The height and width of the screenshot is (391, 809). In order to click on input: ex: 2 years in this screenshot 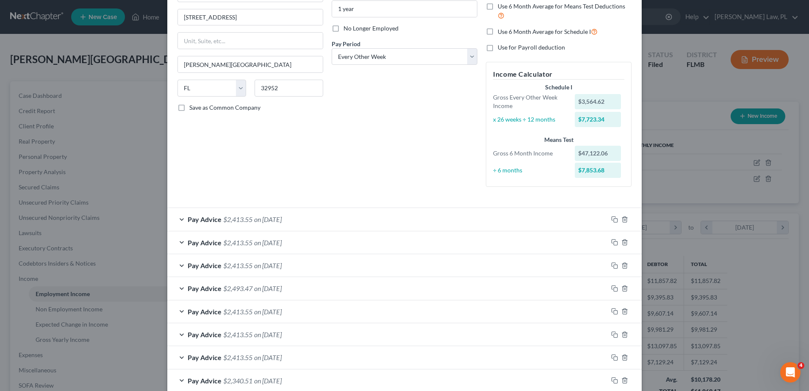, I will do `click(405, 9)`.